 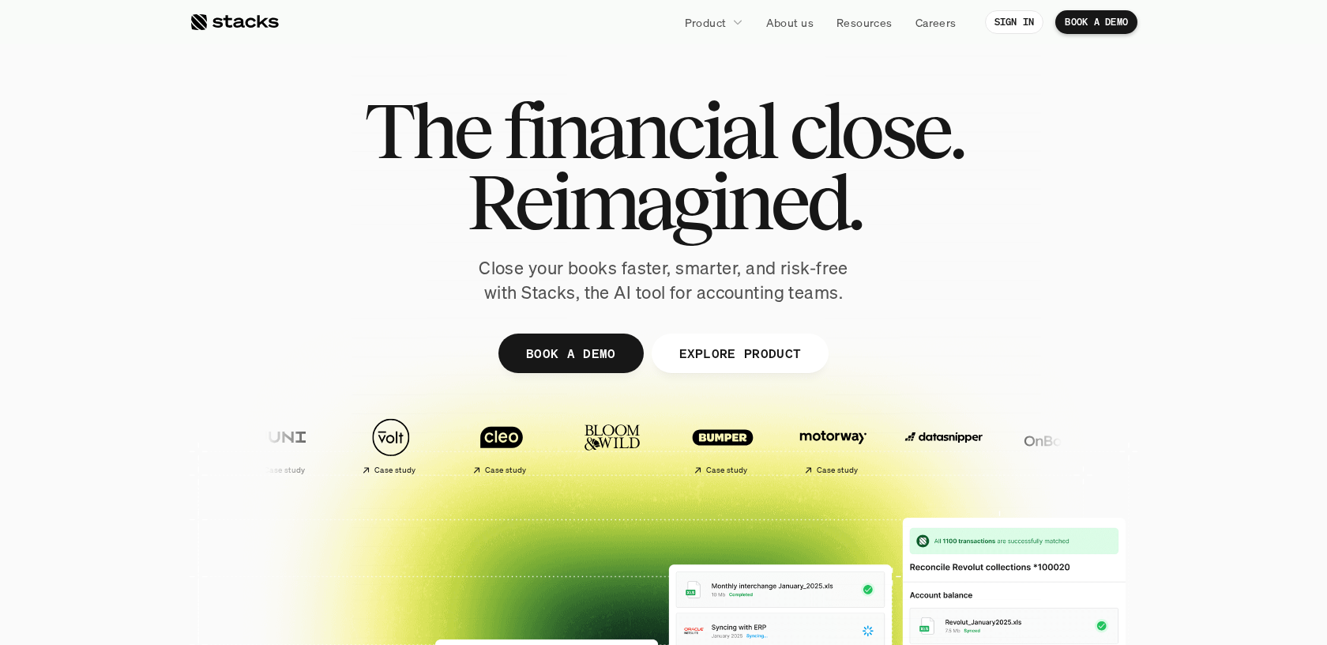 What do you see at coordinates (664, 201) in the screenshot?
I see `span: Reimagined.` at bounding box center [664, 201].